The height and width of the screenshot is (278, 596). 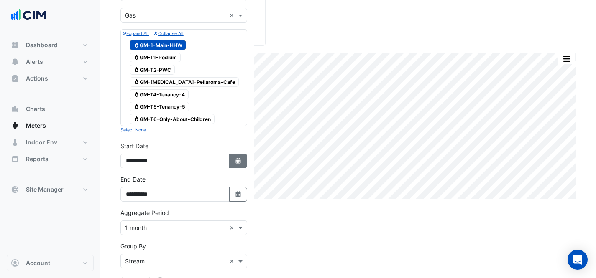 What do you see at coordinates (15, 79) in the screenshot?
I see `app-icon: Actions` at bounding box center [15, 79].